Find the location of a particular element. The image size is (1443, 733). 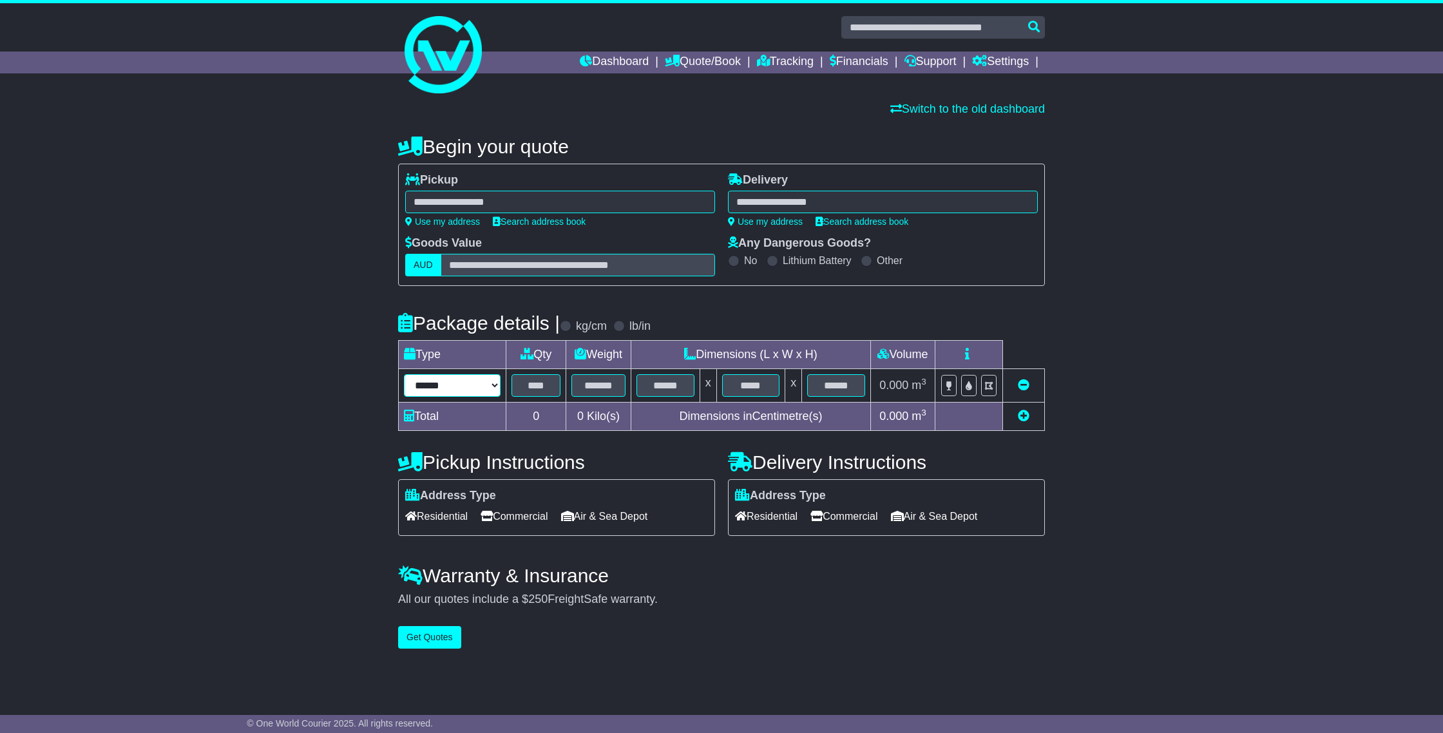

td: Total is located at coordinates (452, 417).